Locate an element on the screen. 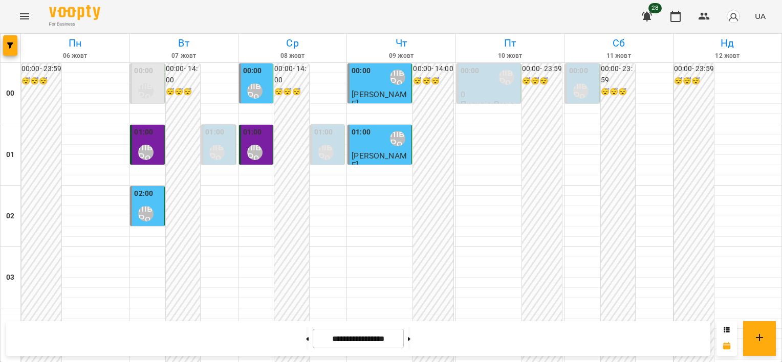 The image size is (782, 362). h6: Сб is located at coordinates (618, 43).